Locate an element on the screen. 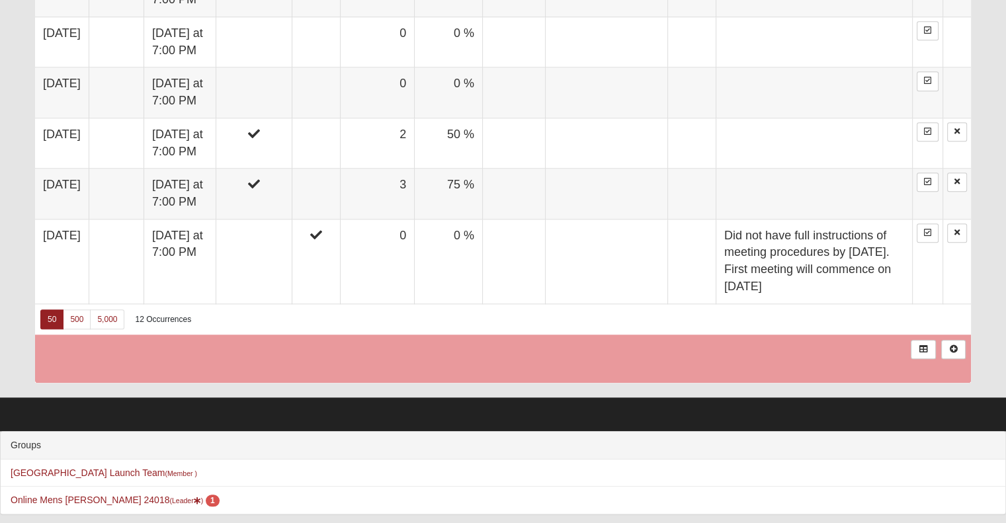 The width and height of the screenshot is (1006, 523). span: number of pending members is located at coordinates (212, 501).